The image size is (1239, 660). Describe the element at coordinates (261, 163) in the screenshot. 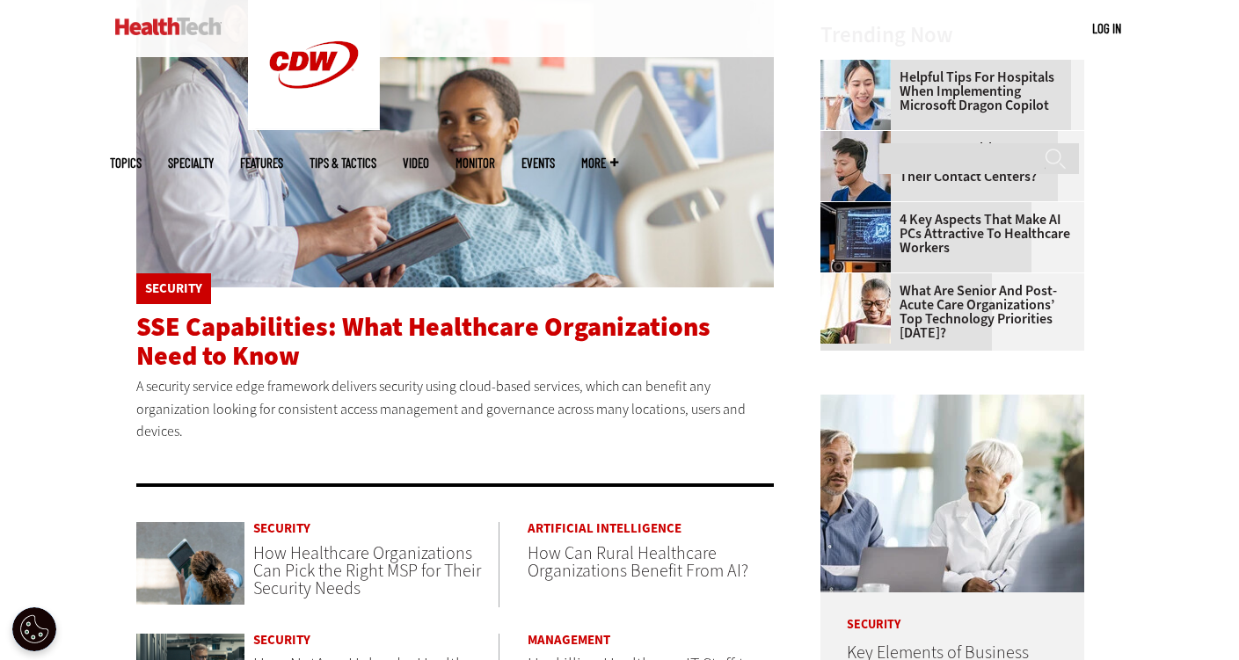

I see `a: Features` at that location.